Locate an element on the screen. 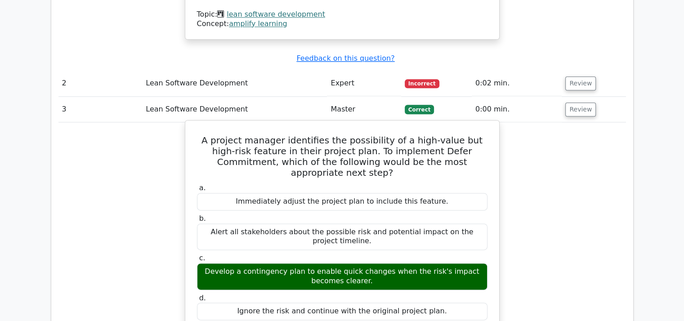 The image size is (684, 321). span: Incorrect is located at coordinates (422, 84).